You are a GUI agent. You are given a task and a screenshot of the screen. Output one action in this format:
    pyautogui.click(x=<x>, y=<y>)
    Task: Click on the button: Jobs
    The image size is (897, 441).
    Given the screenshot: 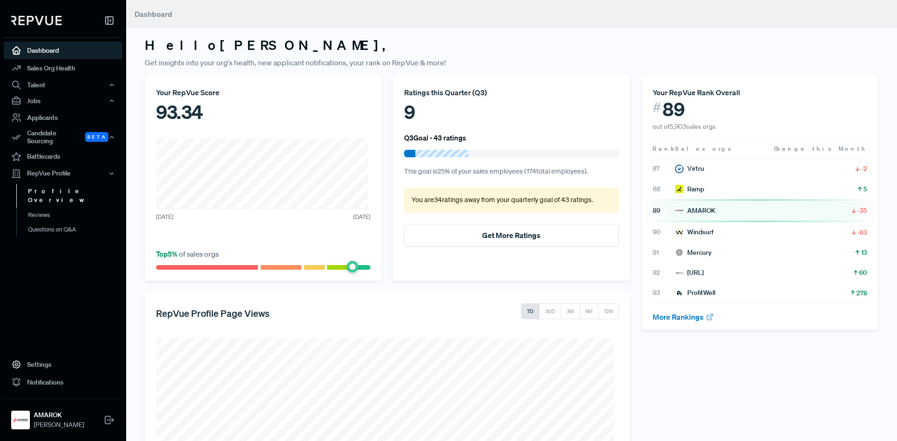 What is the action you would take?
    pyautogui.click(x=63, y=101)
    